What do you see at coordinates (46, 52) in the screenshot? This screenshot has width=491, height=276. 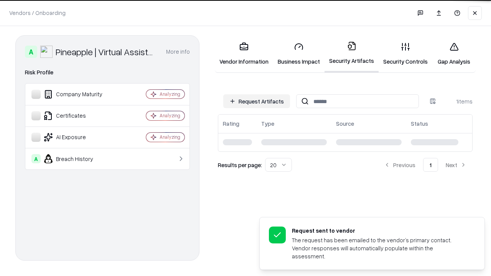 I see `img: Pineapple | Virtual Assistant Agency` at bounding box center [46, 52].